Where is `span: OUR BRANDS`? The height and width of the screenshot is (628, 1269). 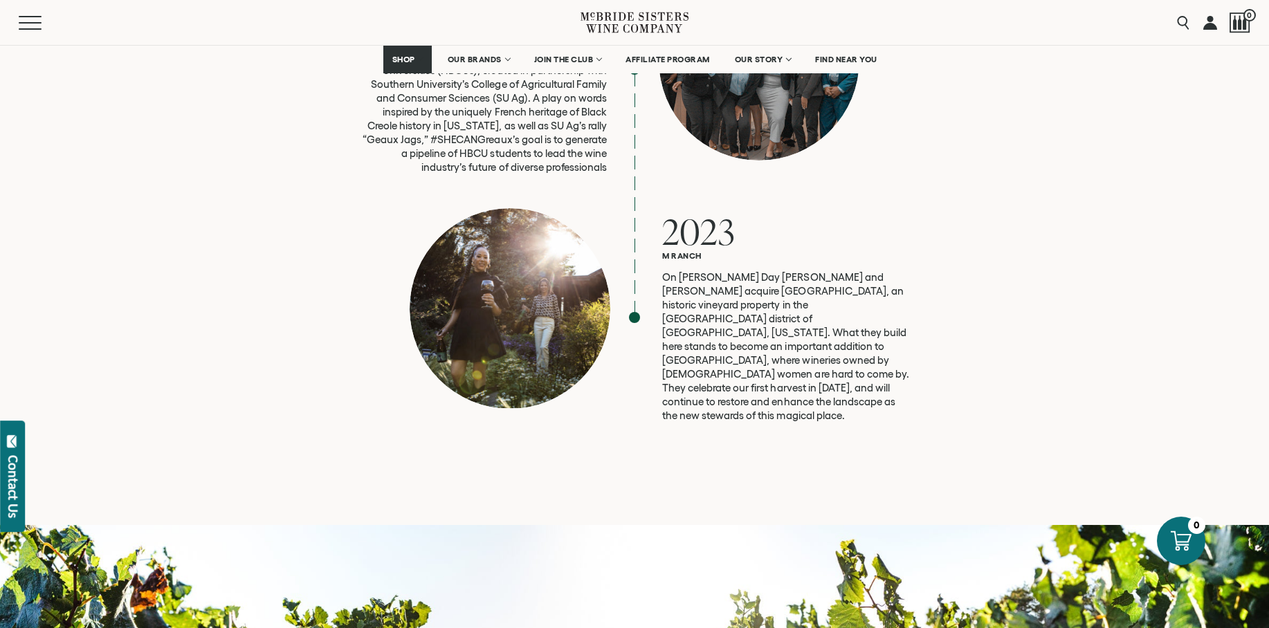 span: OUR BRANDS is located at coordinates (475, 60).